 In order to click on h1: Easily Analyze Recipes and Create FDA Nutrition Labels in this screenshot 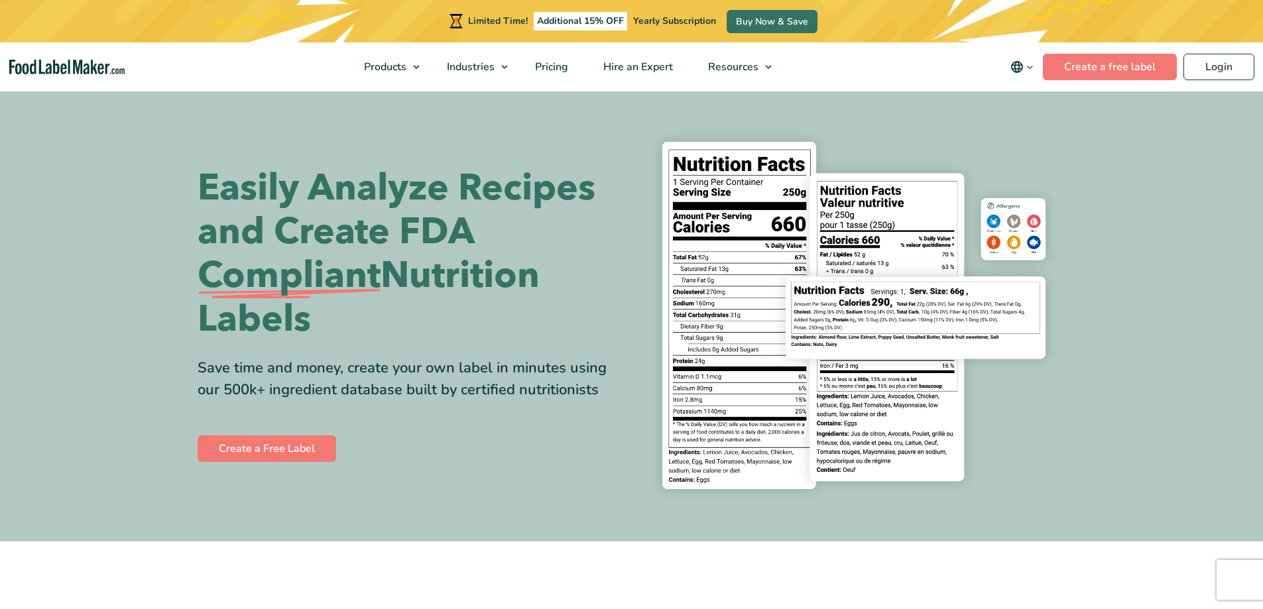, I will do `click(410, 254)`.